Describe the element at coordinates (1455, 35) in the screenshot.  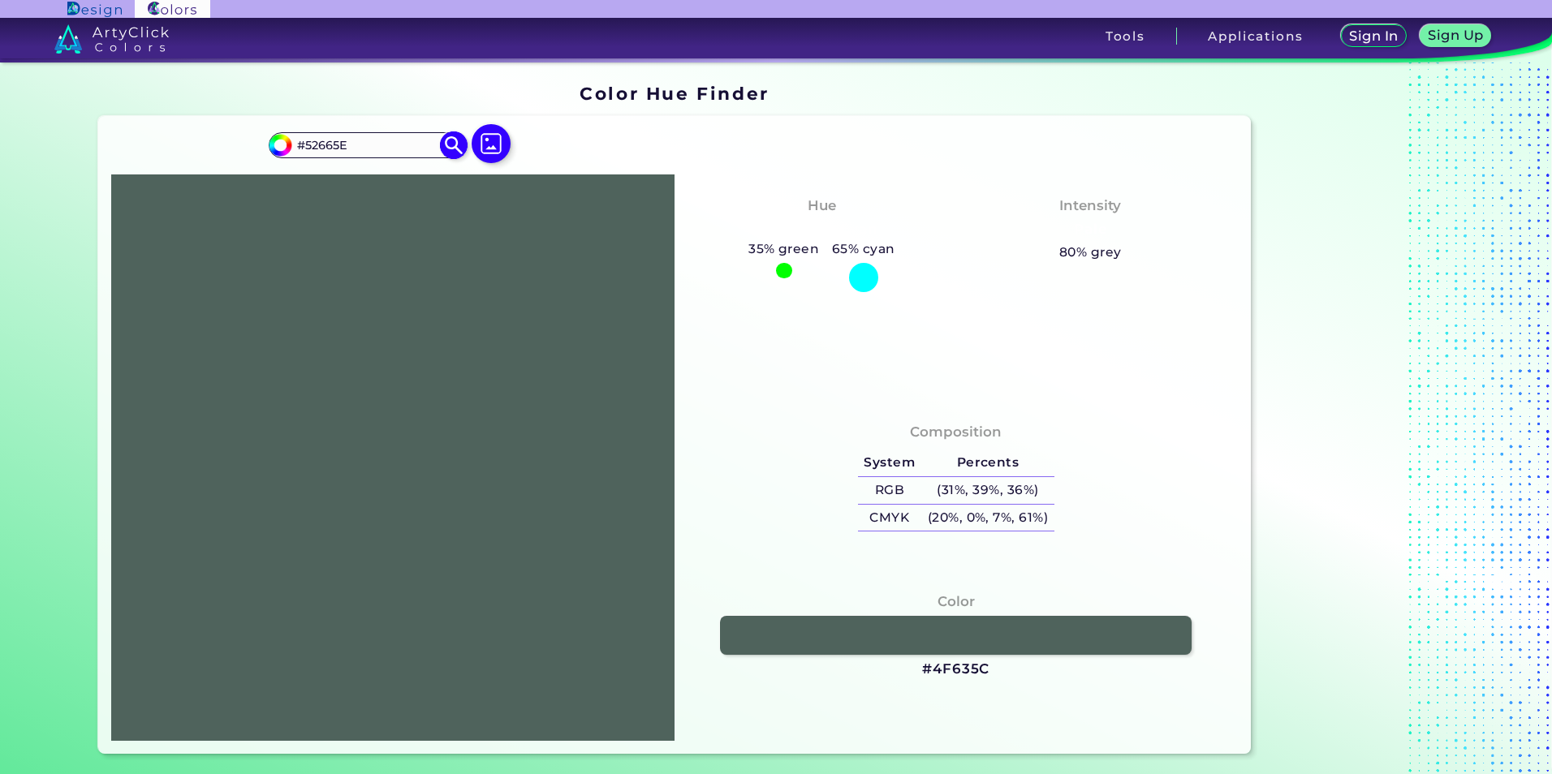
I see `h5: Sign Up` at that location.